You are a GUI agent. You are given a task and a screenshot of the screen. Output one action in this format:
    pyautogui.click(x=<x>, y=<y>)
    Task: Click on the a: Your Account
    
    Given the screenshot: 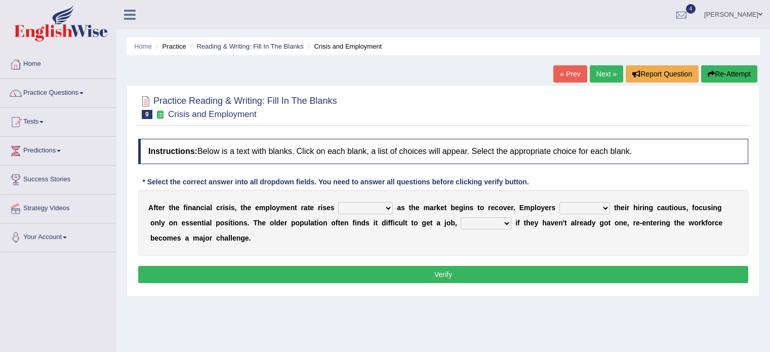 What is the action you would take?
    pyautogui.click(x=58, y=236)
    